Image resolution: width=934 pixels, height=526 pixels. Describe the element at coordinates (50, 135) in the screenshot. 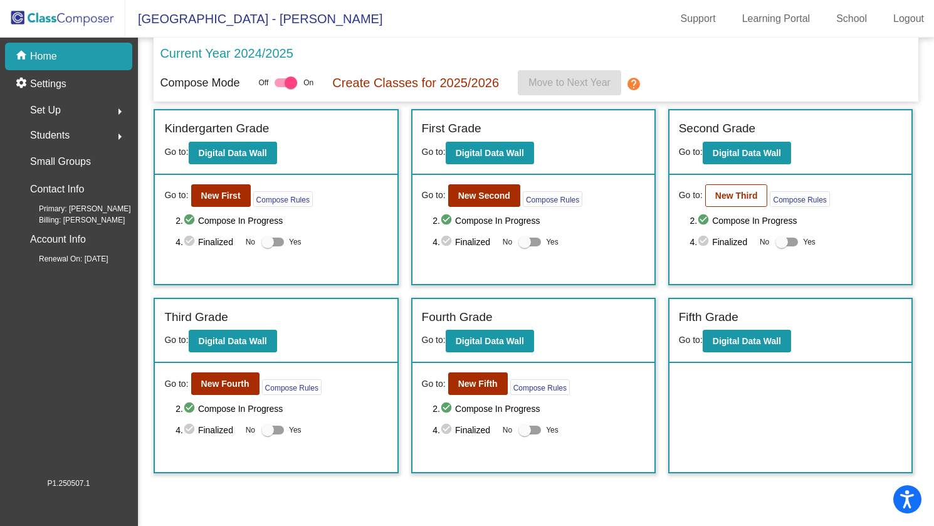

I see `span: Students` at that location.